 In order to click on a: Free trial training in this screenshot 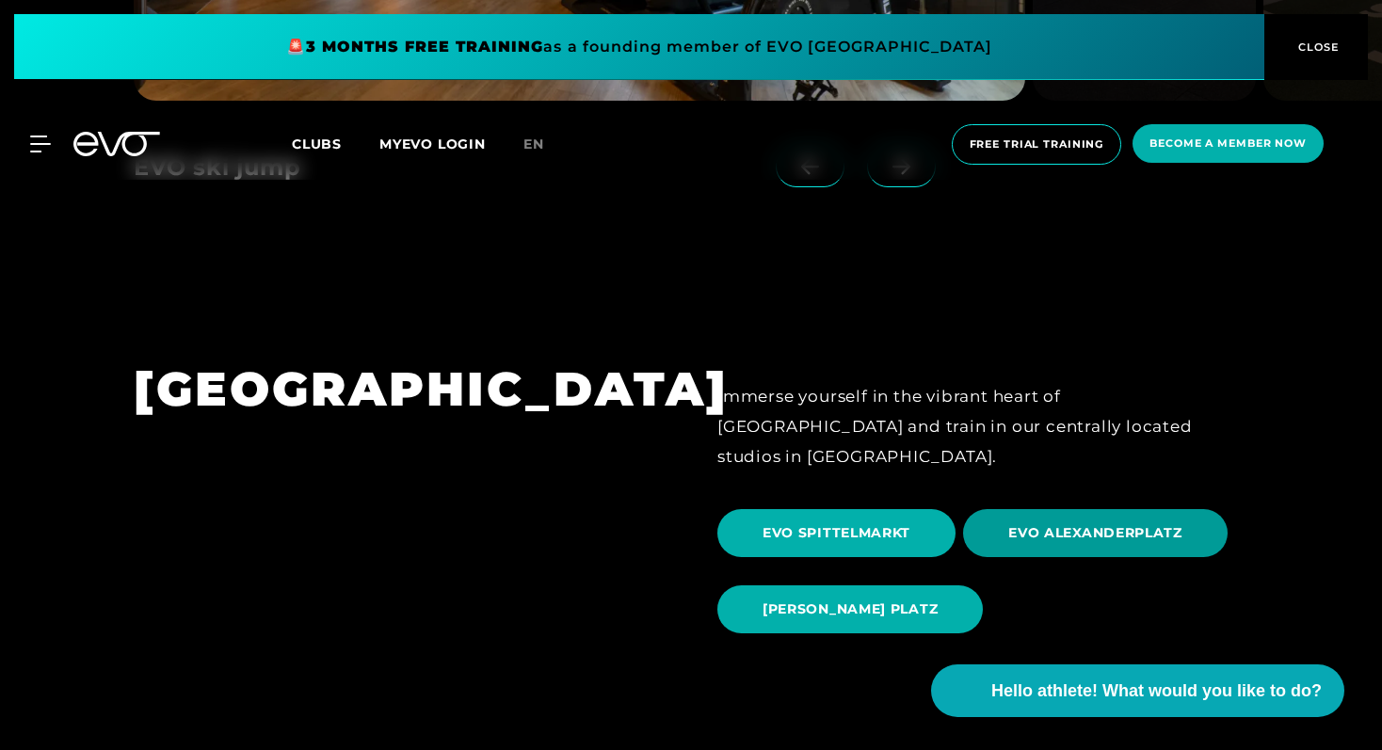, I will do `click(1036, 144)`.